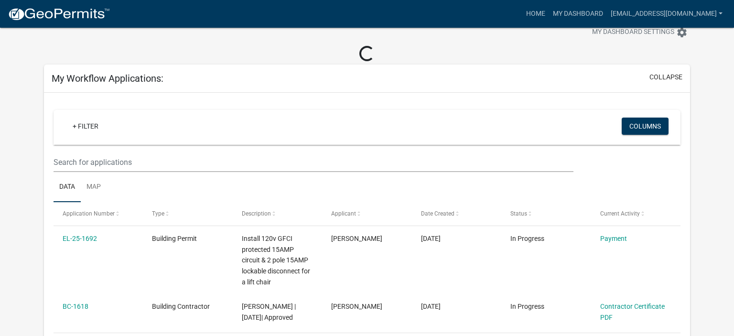 The image size is (734, 336). What do you see at coordinates (314, 162) in the screenshot?
I see `input: Search for applications` at bounding box center [314, 162].